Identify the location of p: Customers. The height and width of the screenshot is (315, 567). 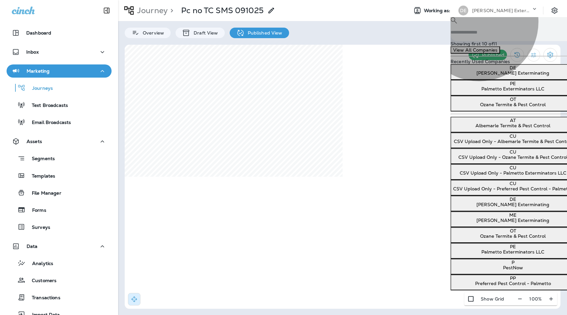
(41, 280).